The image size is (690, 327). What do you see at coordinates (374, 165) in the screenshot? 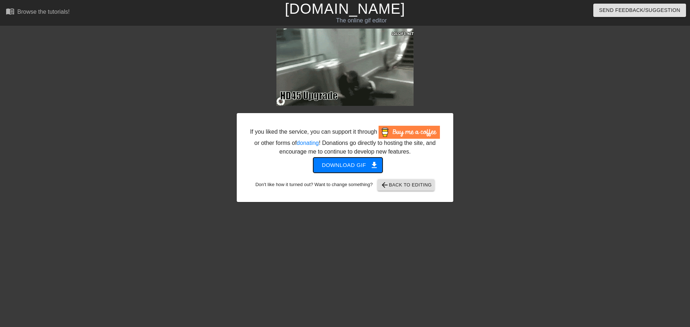
I see `span: get_app` at bounding box center [374, 165].